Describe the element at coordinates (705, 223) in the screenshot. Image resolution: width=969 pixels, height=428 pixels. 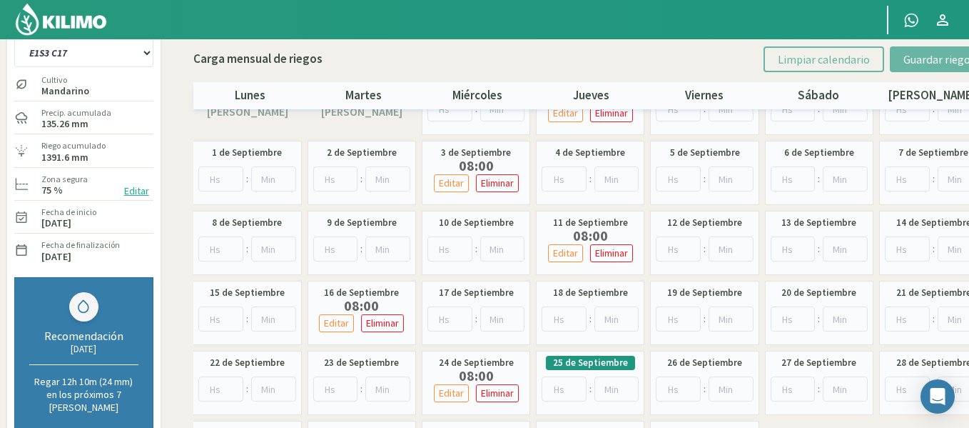
I see `label: 12 de Septiembre` at that location.